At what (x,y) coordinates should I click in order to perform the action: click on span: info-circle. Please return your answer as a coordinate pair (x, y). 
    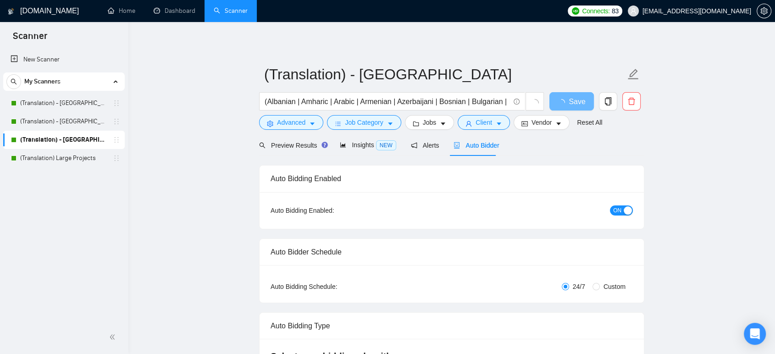
    Looking at the image, I should click on (517, 101).